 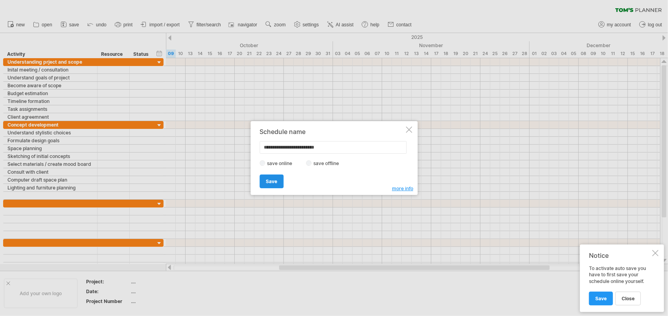 I want to click on span: more info, so click(x=402, y=188).